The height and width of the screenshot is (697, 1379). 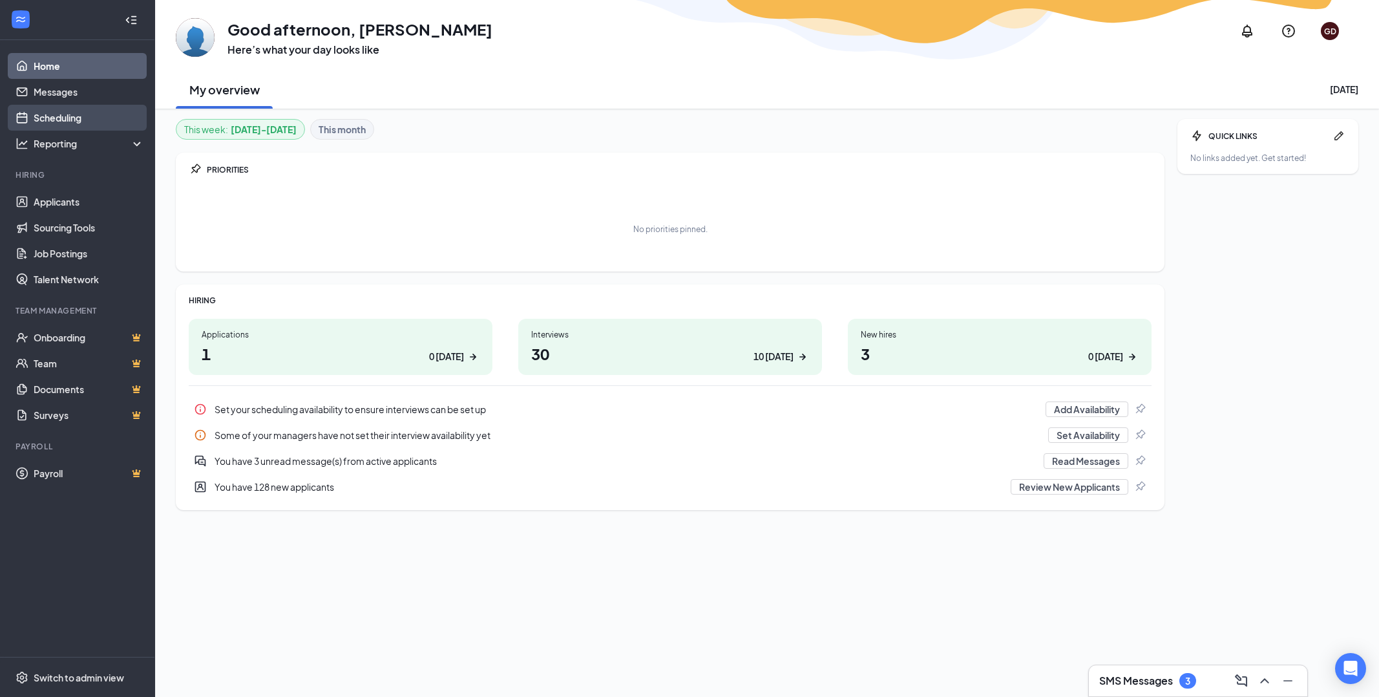 I want to click on svg: Collapse, so click(x=131, y=20).